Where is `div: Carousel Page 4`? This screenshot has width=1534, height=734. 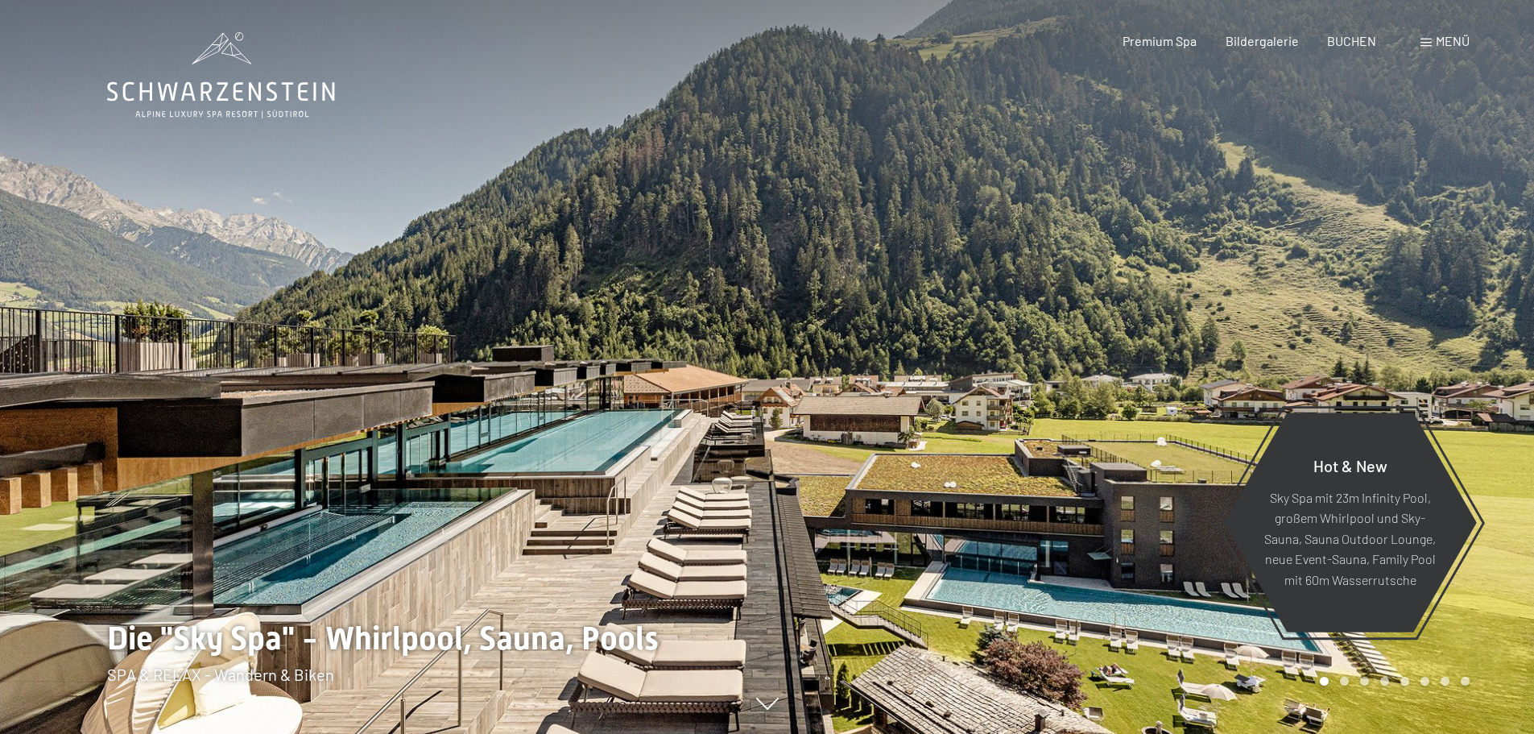 div: Carousel Page 4 is located at coordinates (1385, 681).